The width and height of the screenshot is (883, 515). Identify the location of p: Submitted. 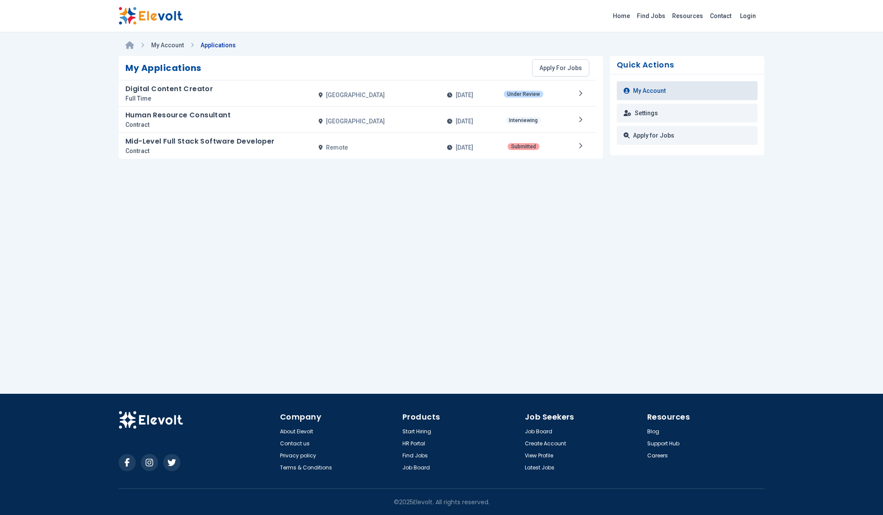
(524, 146).